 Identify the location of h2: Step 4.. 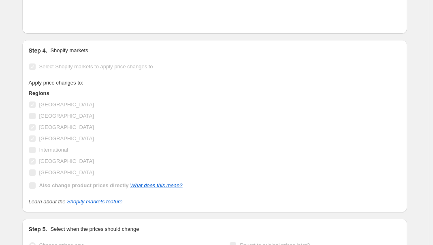
(38, 51).